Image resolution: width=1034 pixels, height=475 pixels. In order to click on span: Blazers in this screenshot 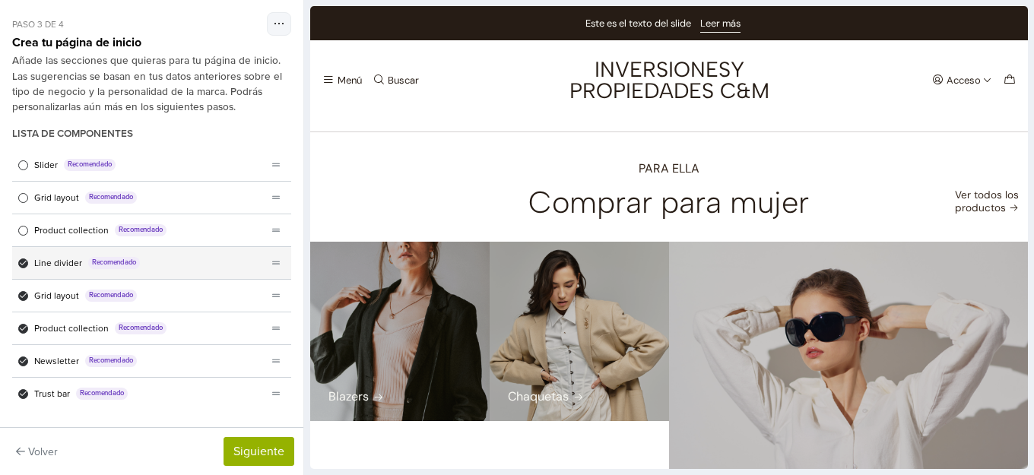, I will do `click(38, 391)`.